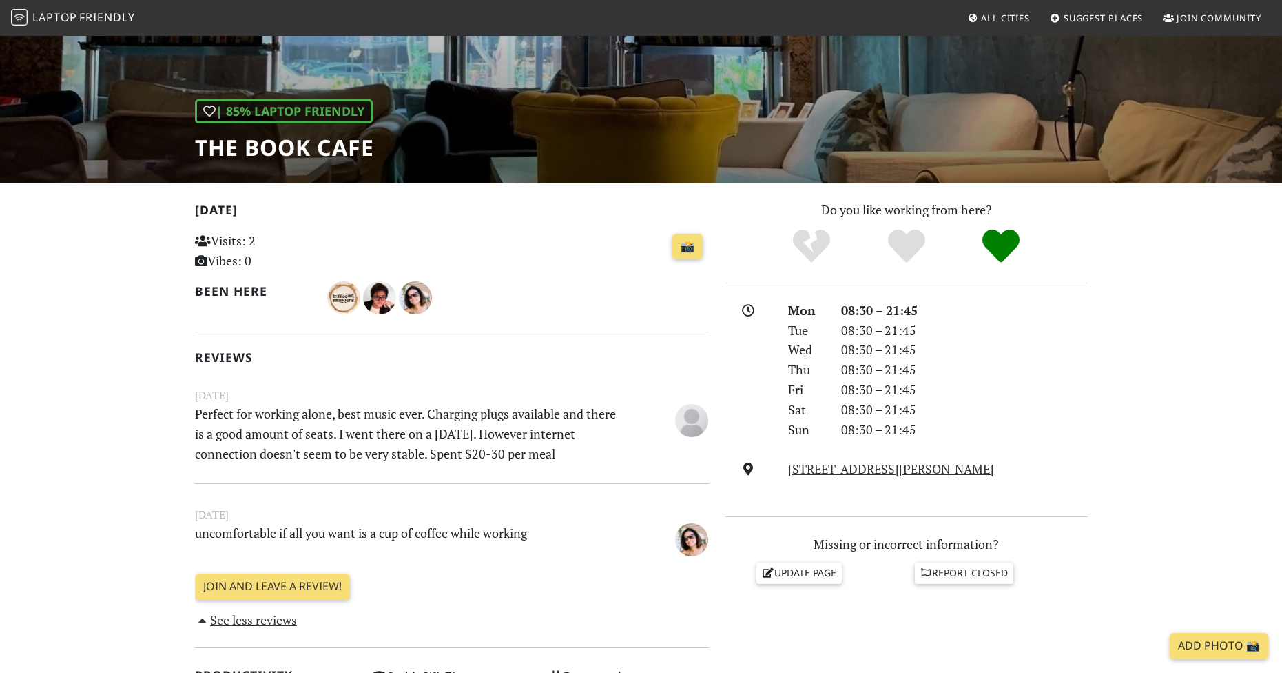  I want to click on img: blank-535327c66bd565773addf3077783bbfce4b00ec00e9fd257753287c682c7fa38.png, so click(692, 420).